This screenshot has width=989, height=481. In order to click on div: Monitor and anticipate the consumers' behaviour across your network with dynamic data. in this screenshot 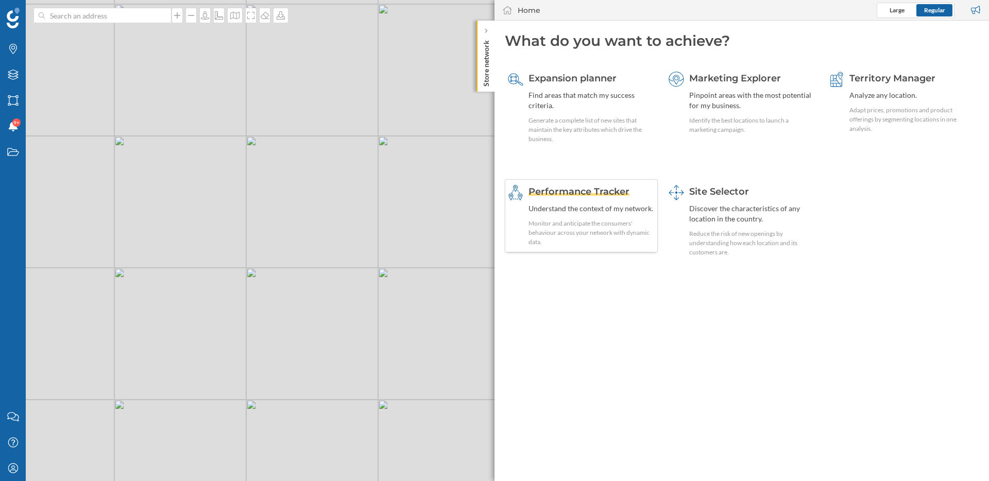, I will do `click(591, 233)`.